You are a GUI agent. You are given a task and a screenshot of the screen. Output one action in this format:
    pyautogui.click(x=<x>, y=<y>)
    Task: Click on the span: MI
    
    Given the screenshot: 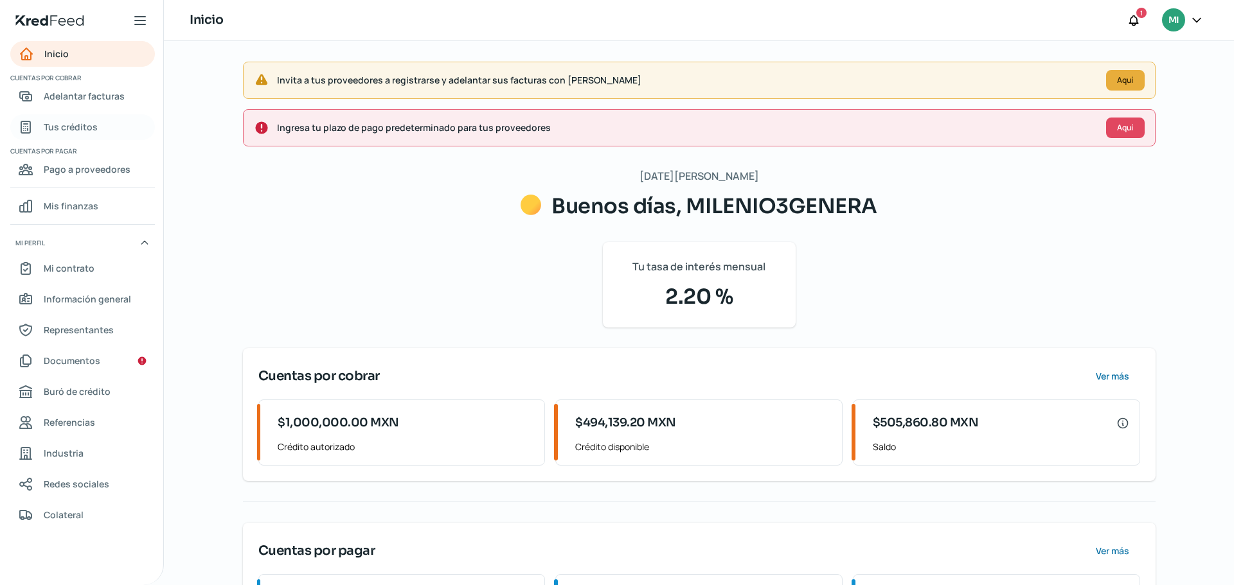 What is the action you would take?
    pyautogui.click(x=1173, y=21)
    